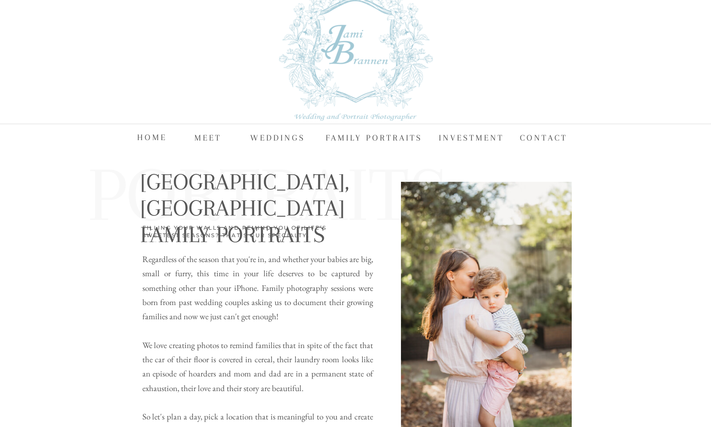  Describe the element at coordinates (208, 137) in the screenshot. I see `a: MEET` at that location.